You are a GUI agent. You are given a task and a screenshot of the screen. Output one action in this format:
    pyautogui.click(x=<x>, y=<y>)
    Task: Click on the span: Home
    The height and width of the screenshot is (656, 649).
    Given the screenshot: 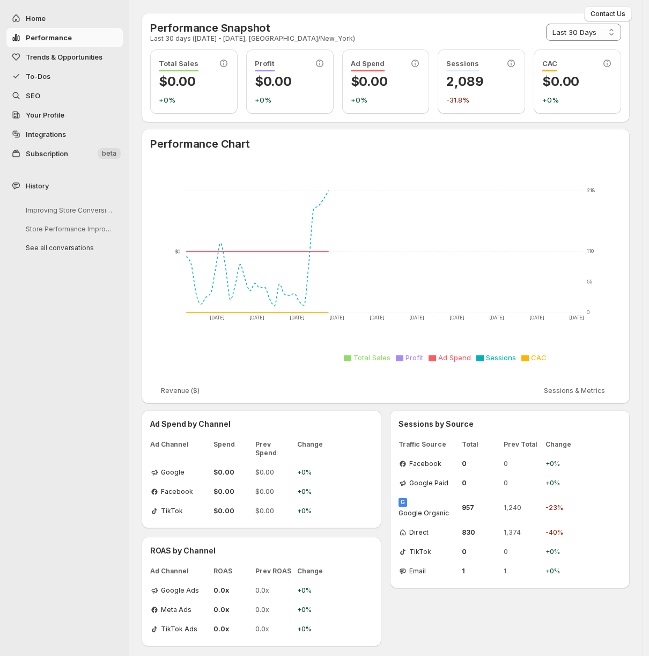 What is the action you would take?
    pyautogui.click(x=35, y=18)
    